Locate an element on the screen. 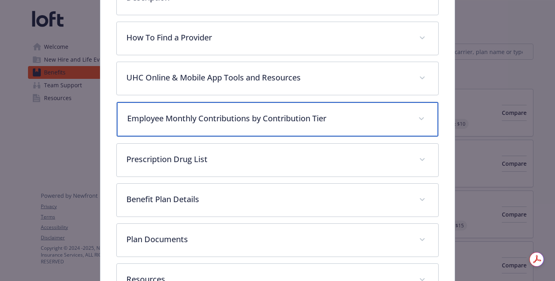 The width and height of the screenshot is (555, 281). p: How To Find a Provider is located at coordinates (268, 38).